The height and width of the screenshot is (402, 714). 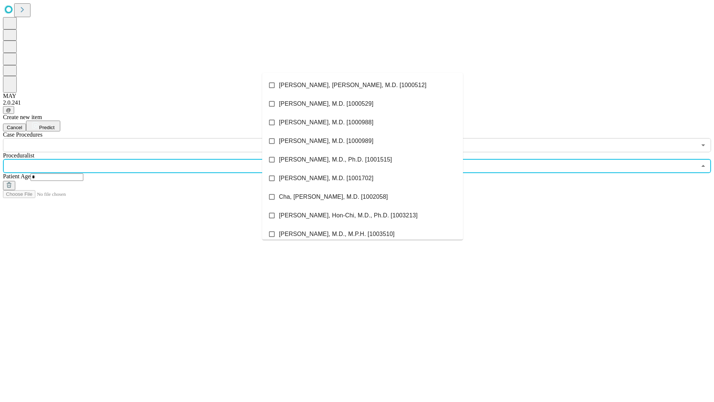 What do you see at coordinates (704, 145) in the screenshot?
I see `button: Open` at bounding box center [704, 145].